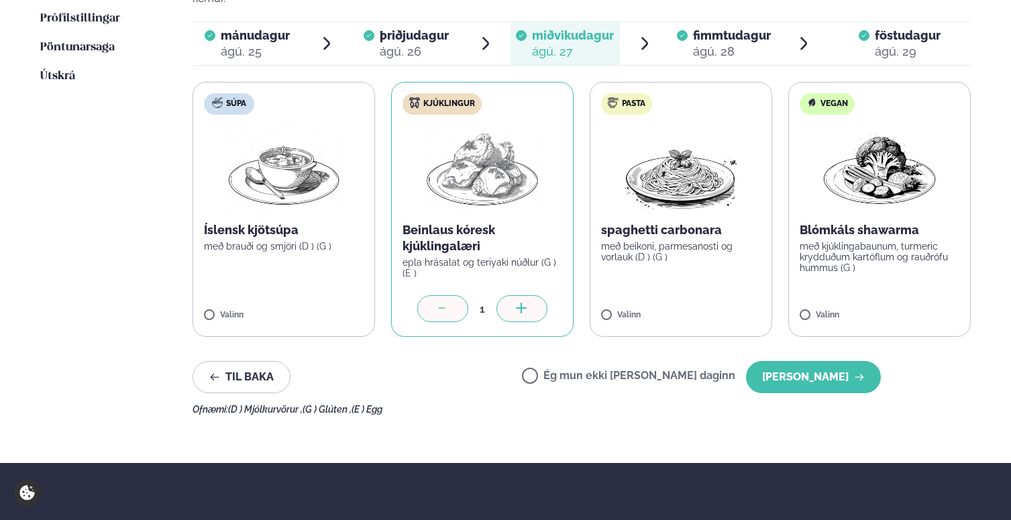 The width and height of the screenshot is (1011, 520). I want to click on p: Blómkáls shawarma, so click(880, 230).